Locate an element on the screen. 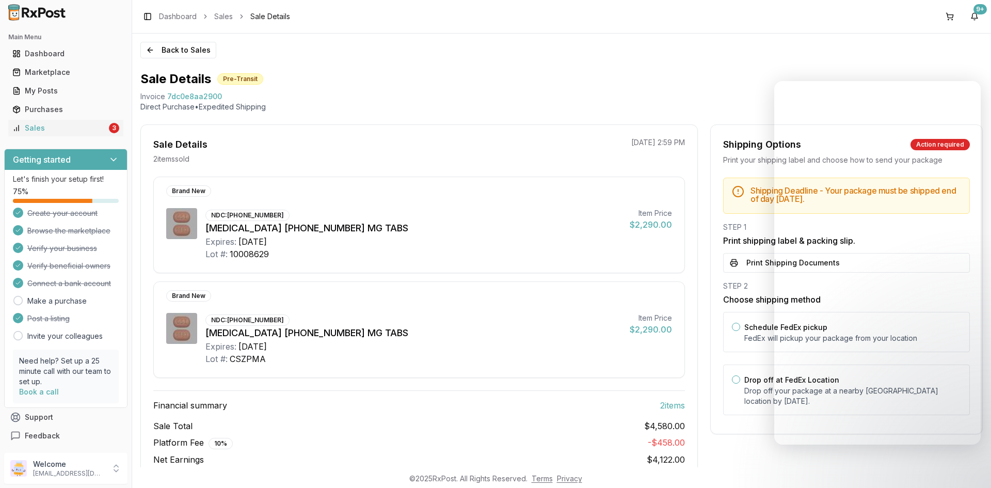  p: Need help? Set up a 25 minute call with our team to set up. is located at coordinates (66, 371).